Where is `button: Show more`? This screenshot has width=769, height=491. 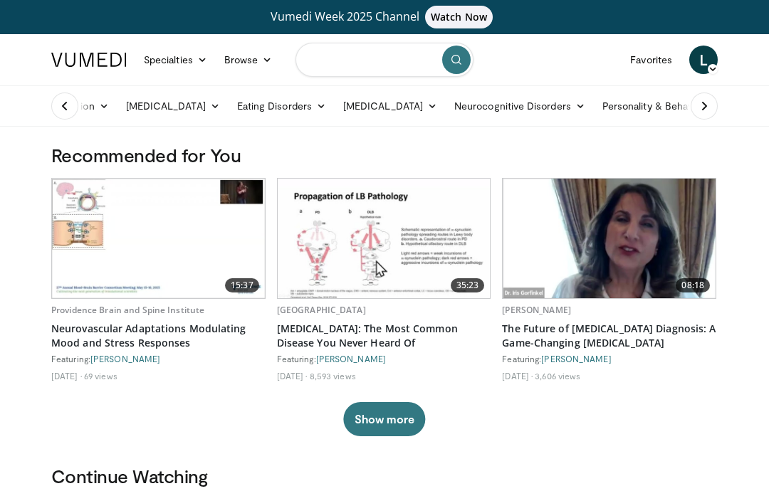 button: Show more is located at coordinates (384, 419).